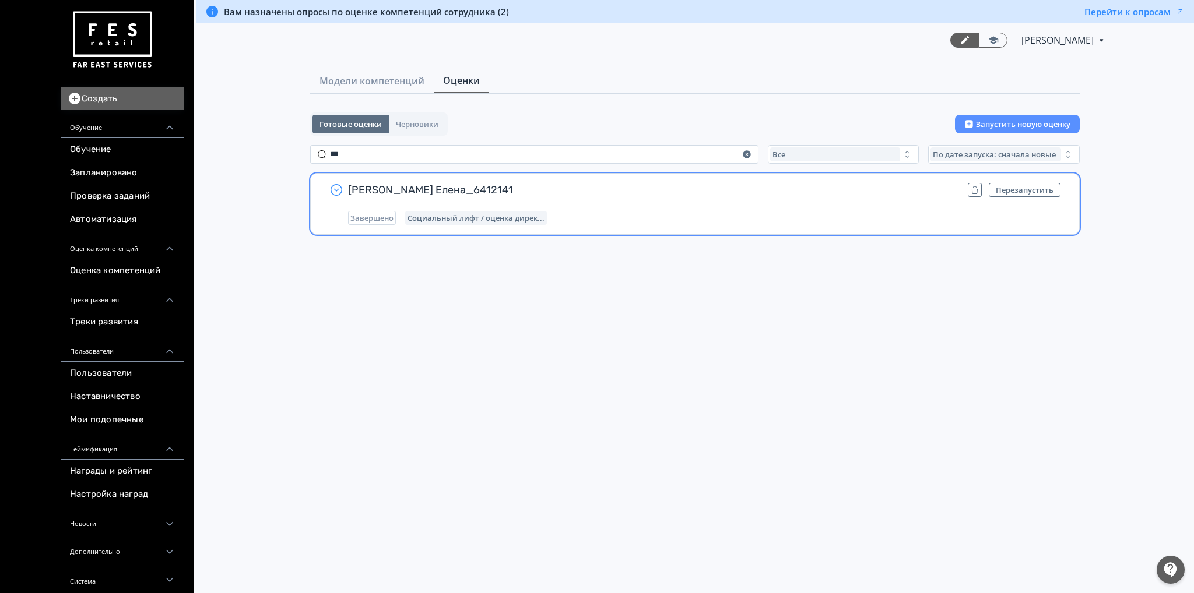 Image resolution: width=1194 pixels, height=593 pixels. I want to click on img: https://files.teachbase.ru/system/account/57463/logo/medium-936fc5084dd2c598f50a98b9cbe0469a.png, so click(112, 40).